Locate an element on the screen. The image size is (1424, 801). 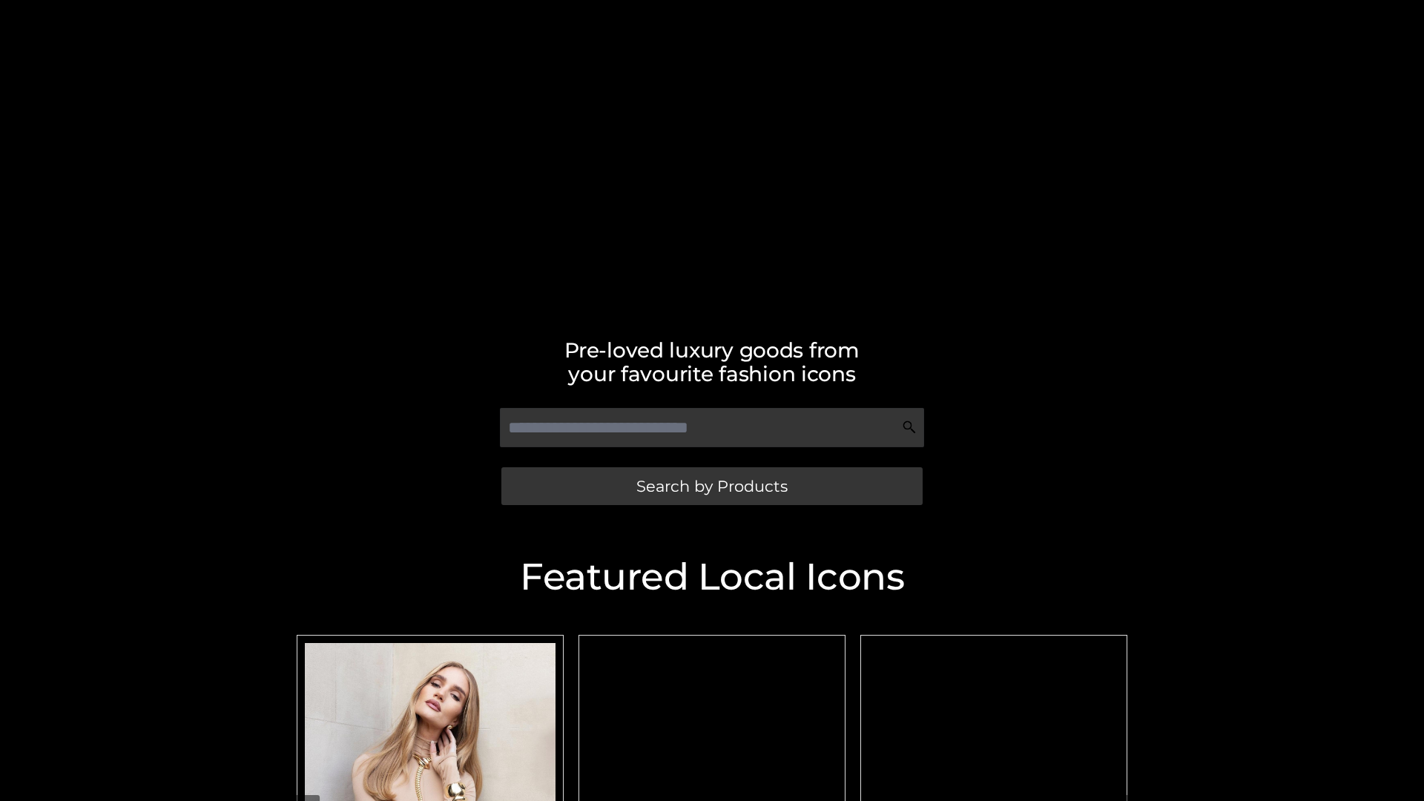
span: Search by Products is located at coordinates (712, 486).